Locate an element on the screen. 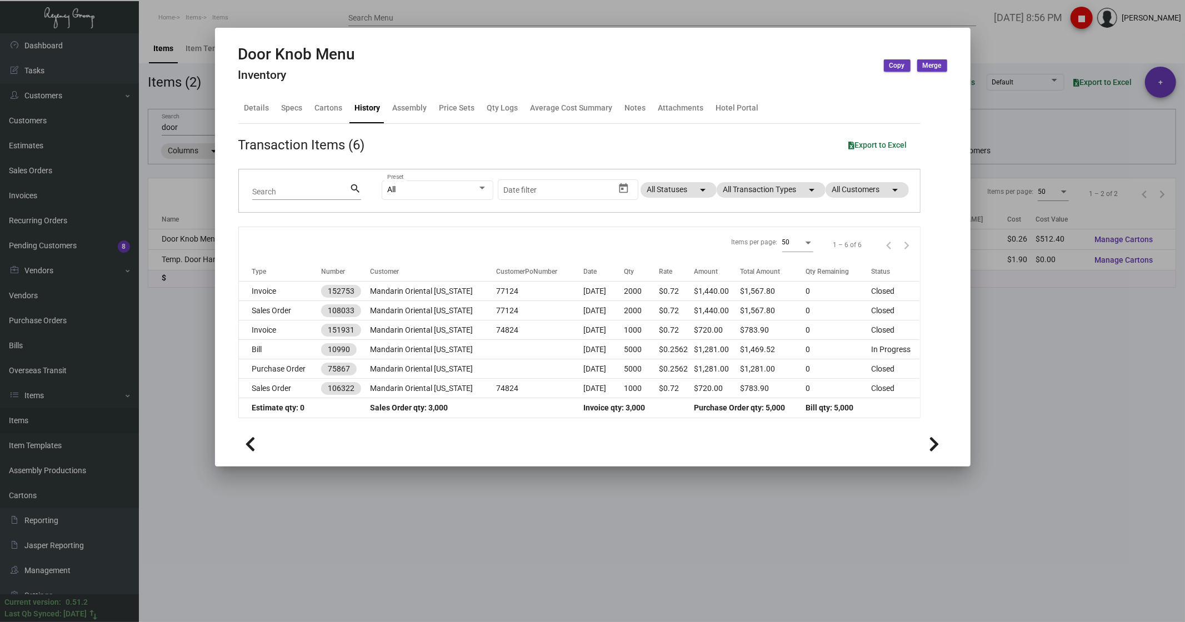 This screenshot has height=622, width=1185. mat-chip: All Transaction Types is located at coordinates (771, 190).